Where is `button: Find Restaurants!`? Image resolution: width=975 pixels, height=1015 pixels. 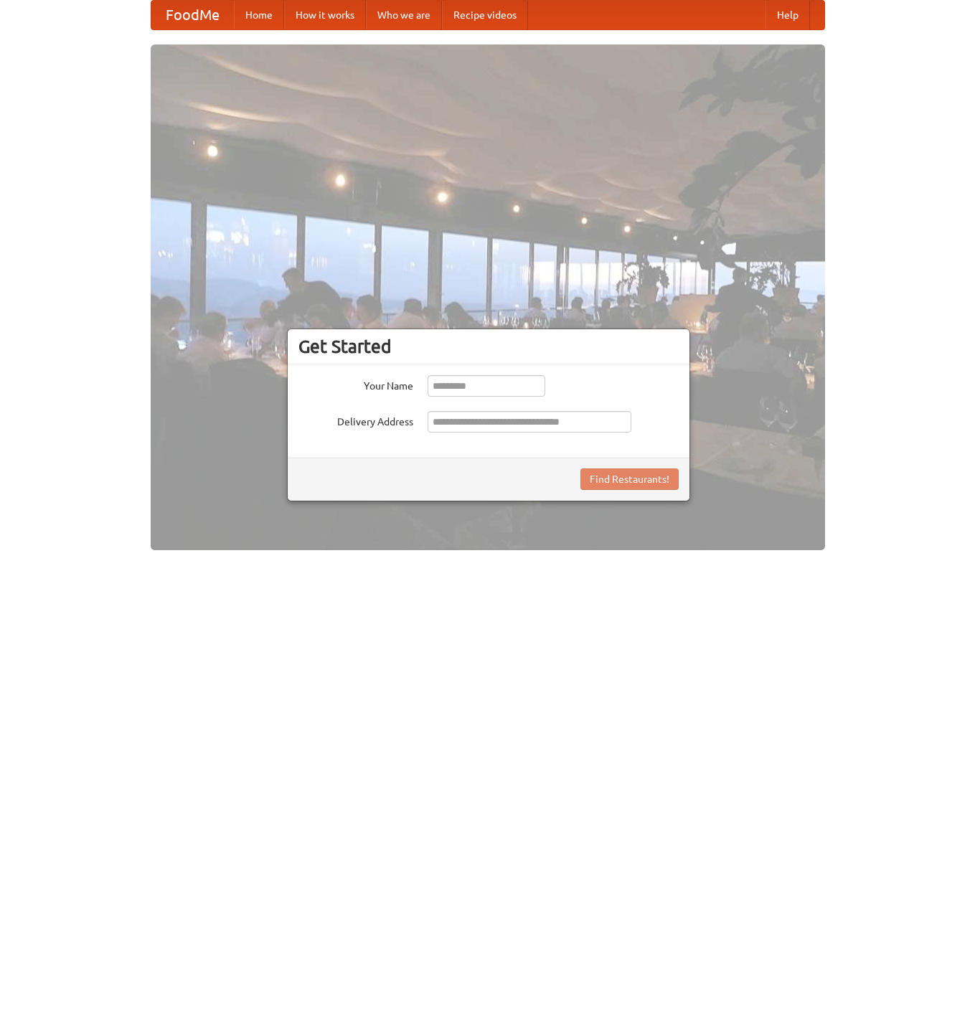 button: Find Restaurants! is located at coordinates (629, 479).